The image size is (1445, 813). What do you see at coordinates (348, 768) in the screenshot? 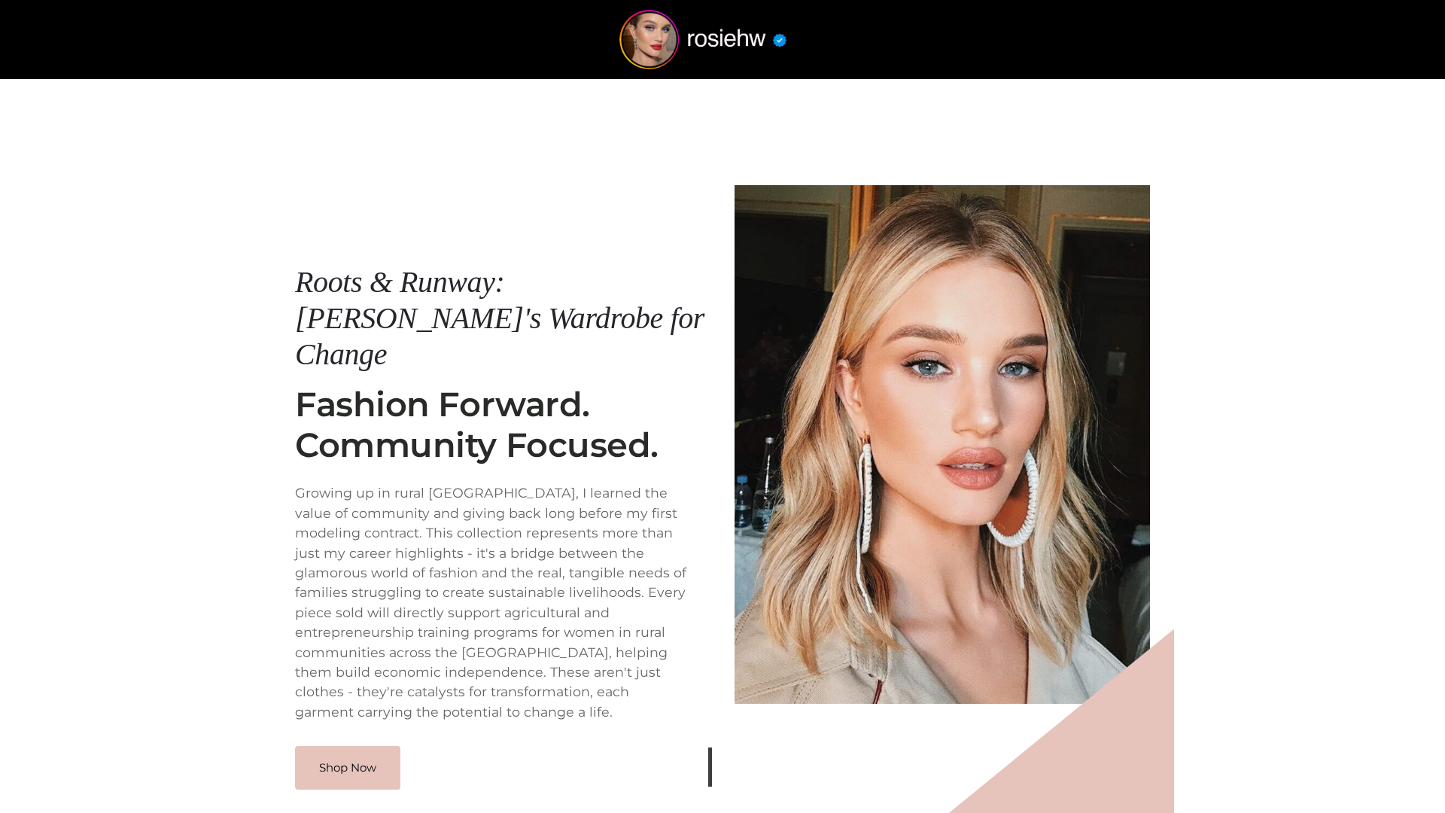
I see `a: Shop Now` at bounding box center [348, 768].